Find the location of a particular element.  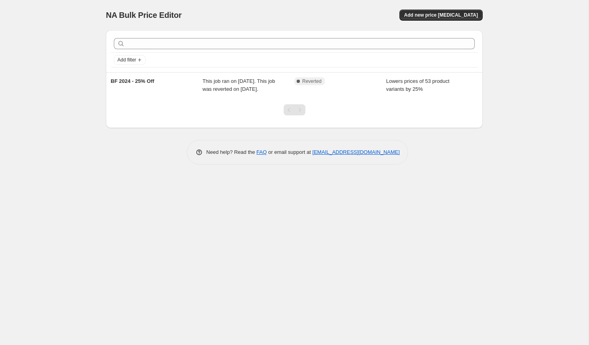

span: or email support at is located at coordinates (290, 152).